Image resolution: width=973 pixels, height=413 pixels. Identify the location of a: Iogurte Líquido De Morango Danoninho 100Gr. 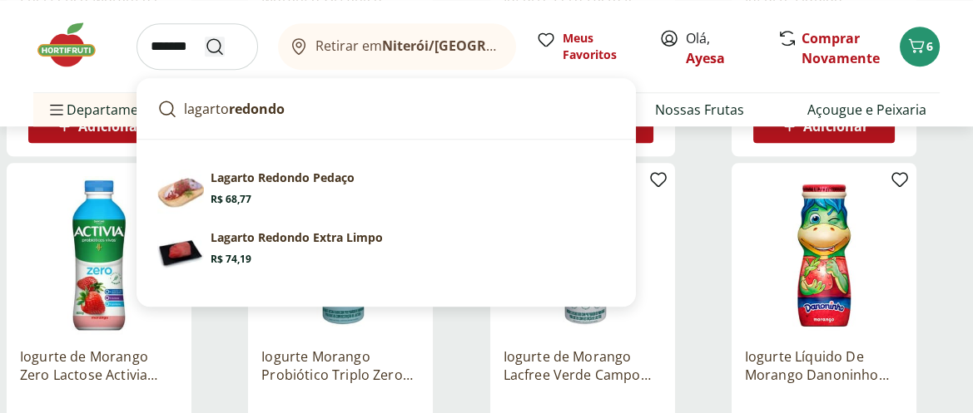
(824, 366).